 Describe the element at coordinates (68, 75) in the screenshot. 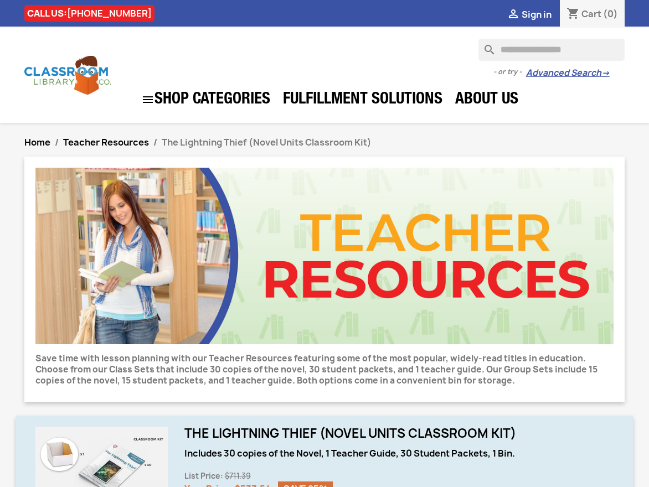

I see `img: Classroom Library Company` at that location.